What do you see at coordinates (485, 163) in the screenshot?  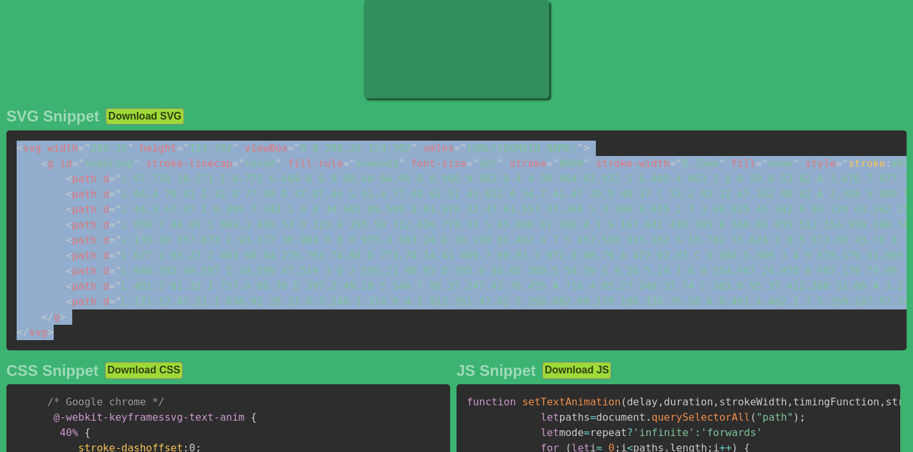 I see `span: 9pt` at bounding box center [485, 163].